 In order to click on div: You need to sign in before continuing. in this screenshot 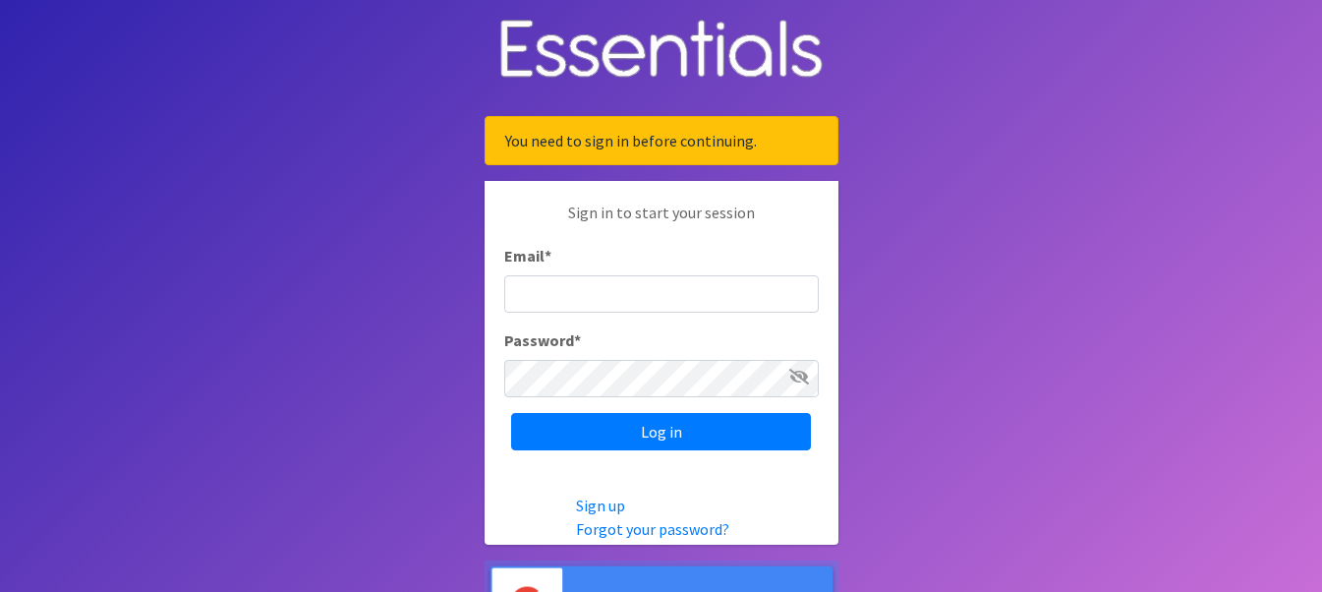, I will do `click(662, 141)`.